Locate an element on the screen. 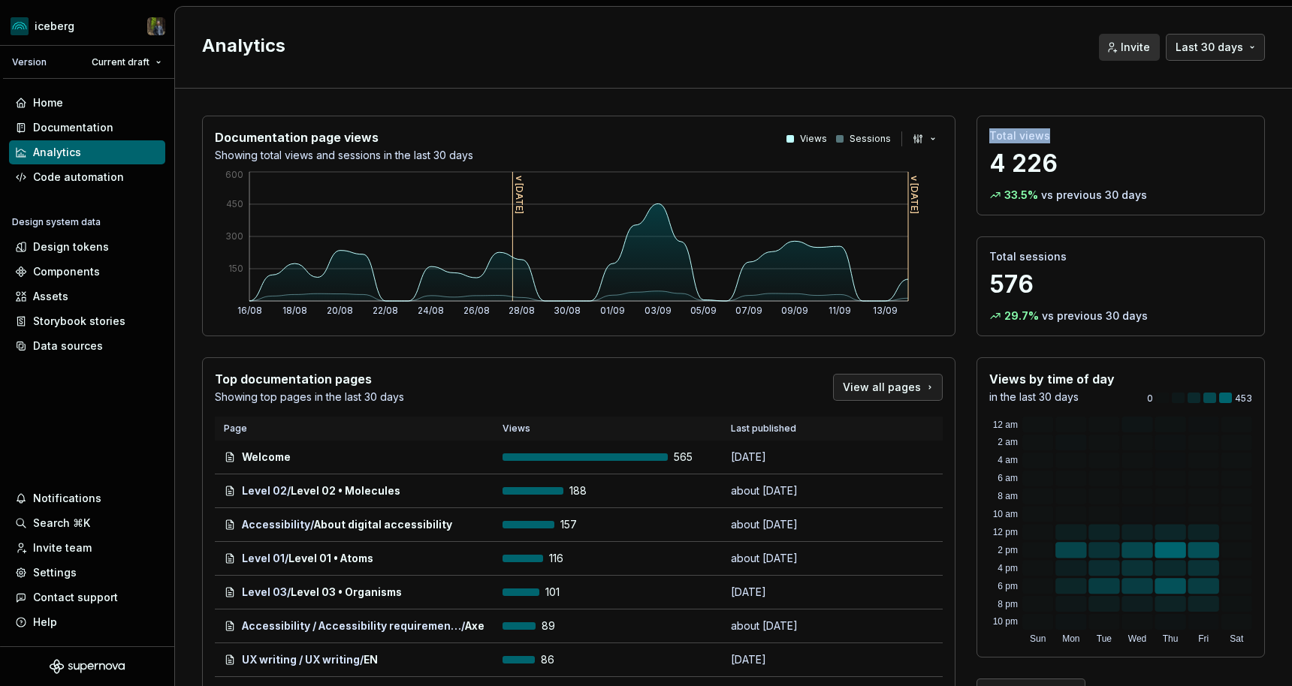  div: Version is located at coordinates (29, 62).